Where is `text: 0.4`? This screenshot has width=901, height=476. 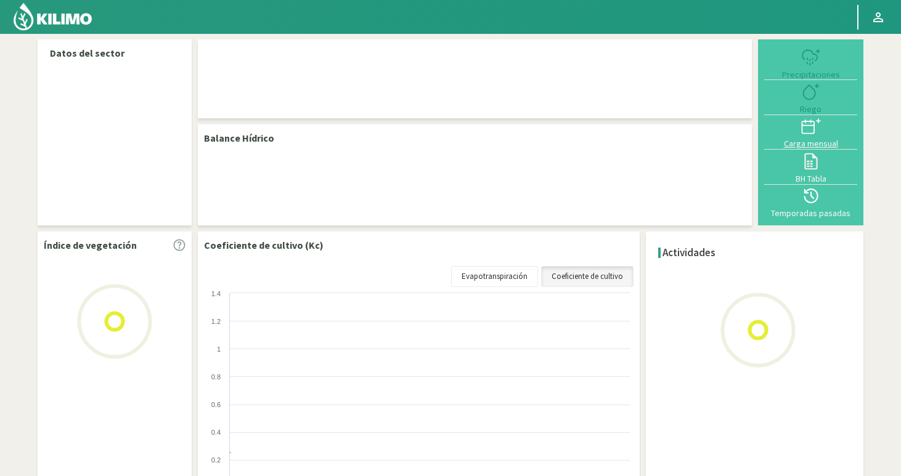
text: 0.4 is located at coordinates (216, 432).